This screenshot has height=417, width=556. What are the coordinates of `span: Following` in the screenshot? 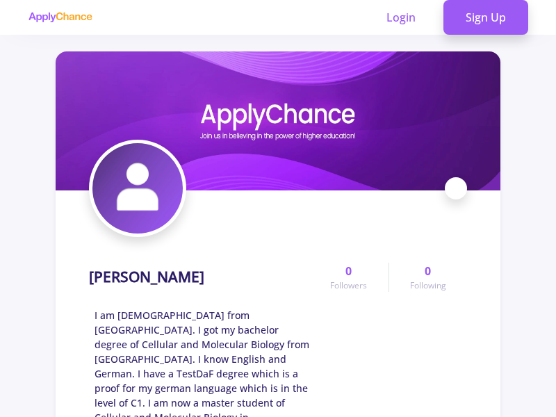 It's located at (428, 286).